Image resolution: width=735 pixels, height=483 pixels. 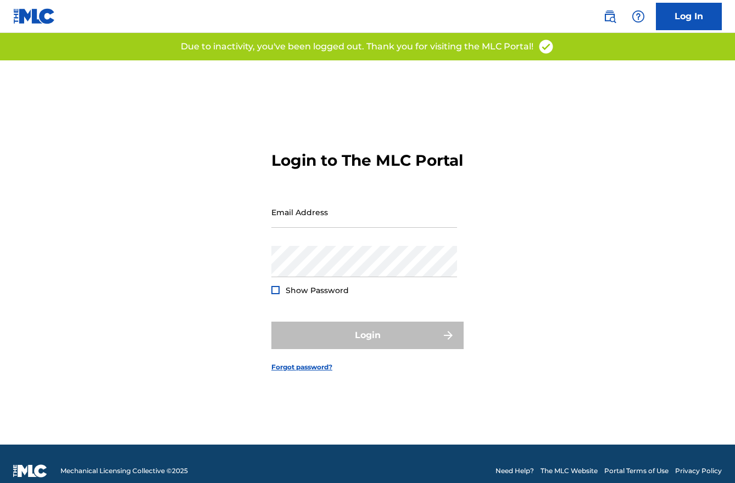 What do you see at coordinates (30, 471) in the screenshot?
I see `img: logo` at bounding box center [30, 471].